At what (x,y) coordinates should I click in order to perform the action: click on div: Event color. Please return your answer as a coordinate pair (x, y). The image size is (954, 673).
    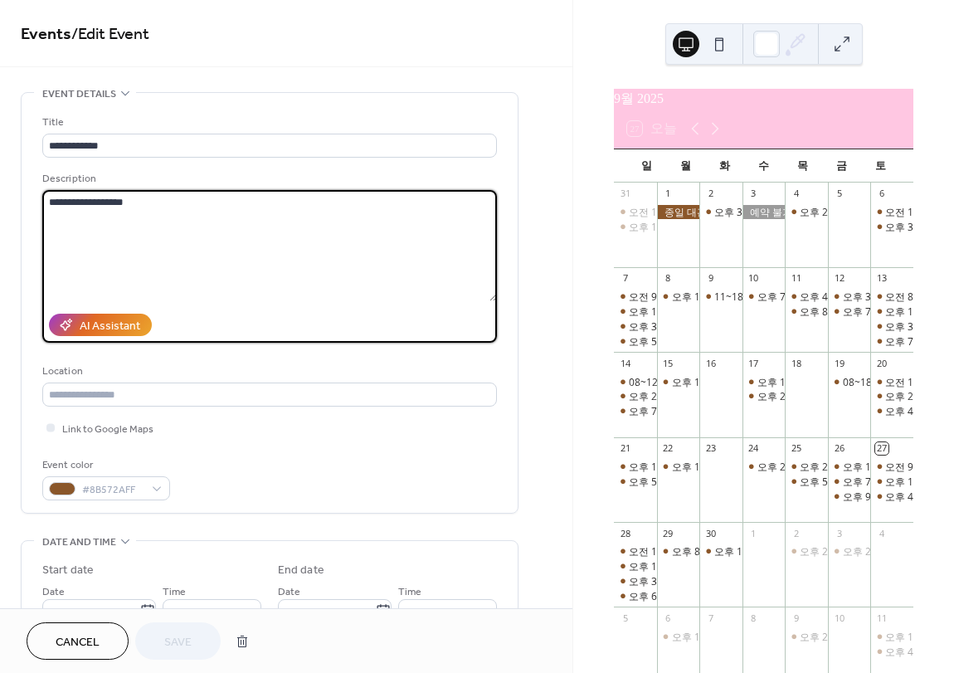
    Looking at the image, I should click on (105, 465).